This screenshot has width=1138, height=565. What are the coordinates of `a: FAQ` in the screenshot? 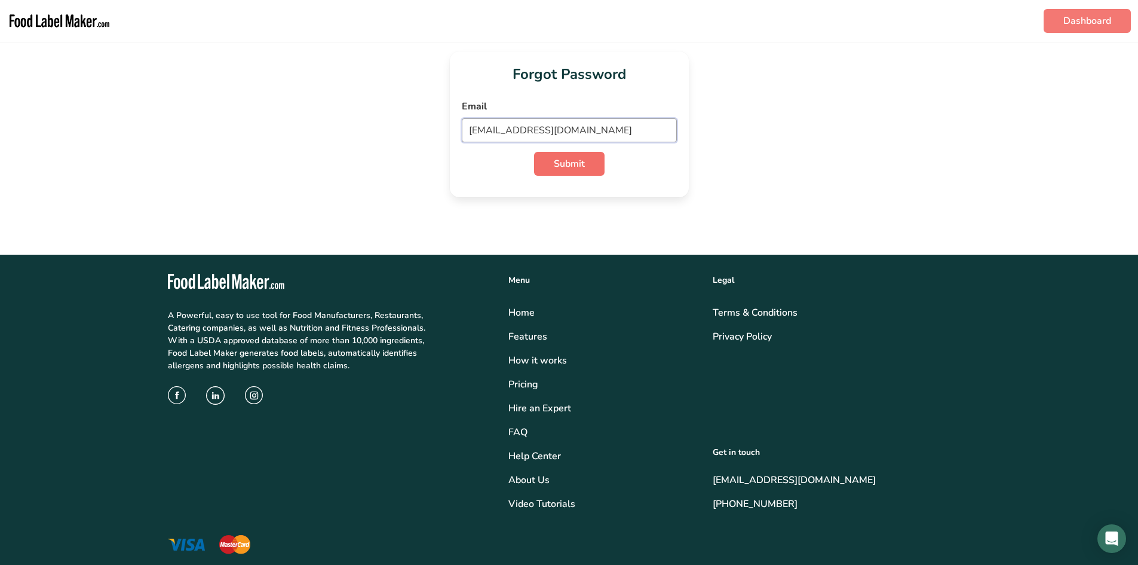 It's located at (603, 432).